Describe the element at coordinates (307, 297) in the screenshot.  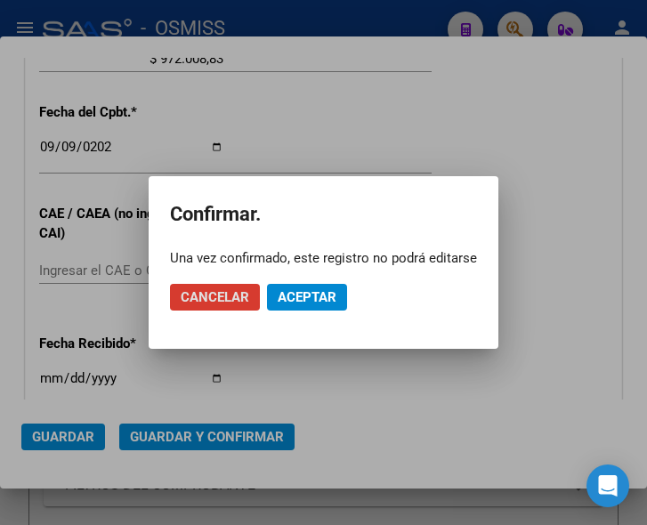
I see `span: Aceptar` at that location.